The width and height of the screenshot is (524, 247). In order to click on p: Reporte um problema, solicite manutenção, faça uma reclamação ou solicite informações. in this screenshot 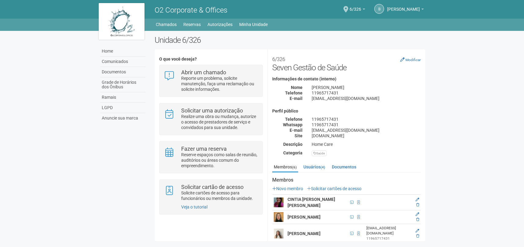, I will do `click(219, 84)`.